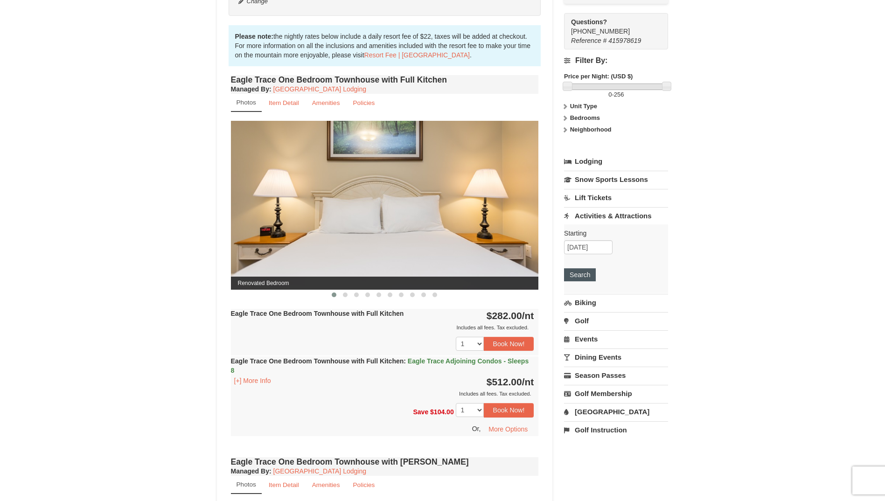 Image resolution: width=885 pixels, height=501 pixels. I want to click on strong: Please note:, so click(254, 36).